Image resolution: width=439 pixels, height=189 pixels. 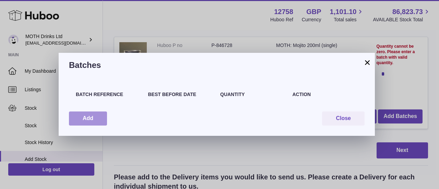 What do you see at coordinates (181, 94) in the screenshot?
I see `h4: Best Before Date` at bounding box center [181, 94].